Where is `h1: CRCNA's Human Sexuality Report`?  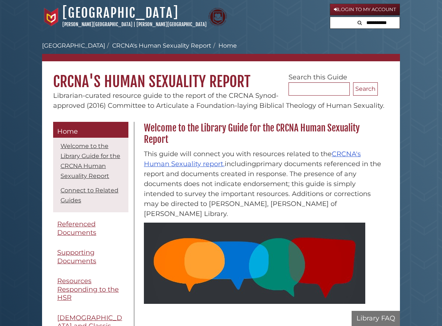
h1: CRCNA's Human Sexuality Report is located at coordinates (221, 76).